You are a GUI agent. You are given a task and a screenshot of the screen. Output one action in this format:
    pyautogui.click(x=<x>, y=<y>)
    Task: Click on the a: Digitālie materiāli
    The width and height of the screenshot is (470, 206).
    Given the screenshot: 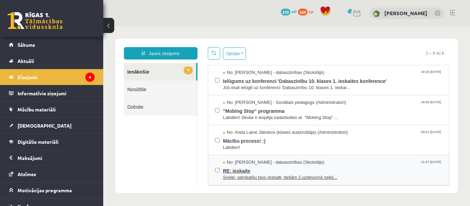 What is the action you would take?
    pyautogui.click(x=52, y=142)
    